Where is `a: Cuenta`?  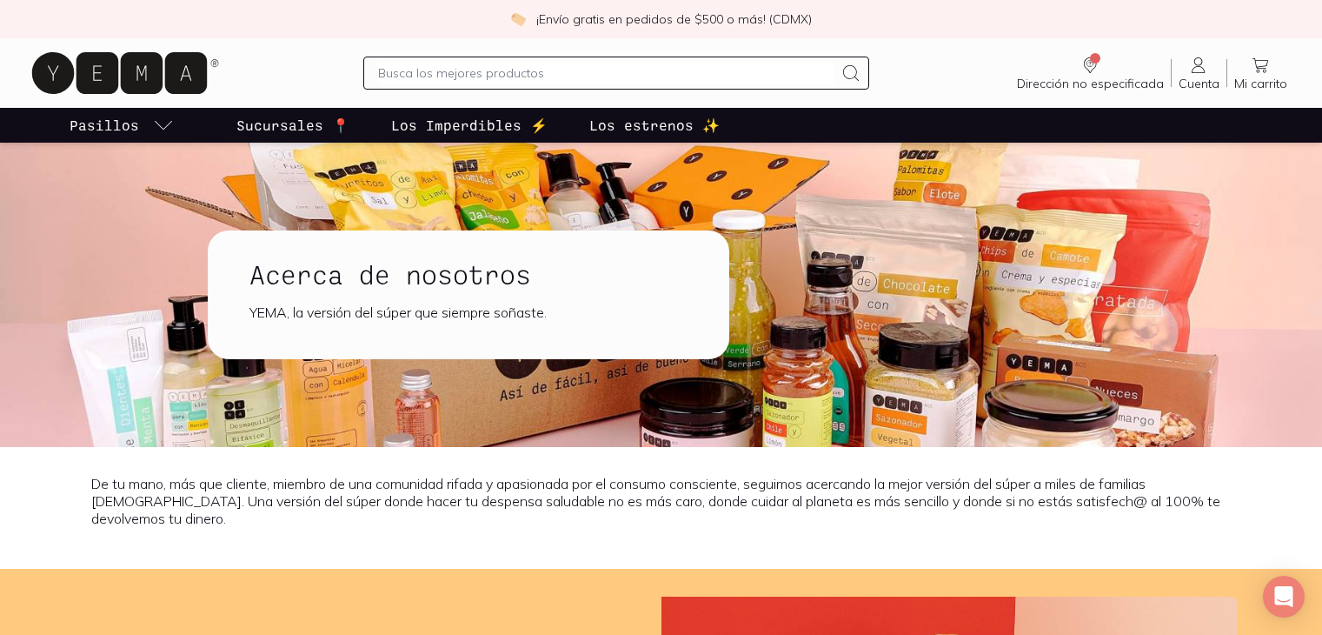 a: Cuenta is located at coordinates (1199, 73).